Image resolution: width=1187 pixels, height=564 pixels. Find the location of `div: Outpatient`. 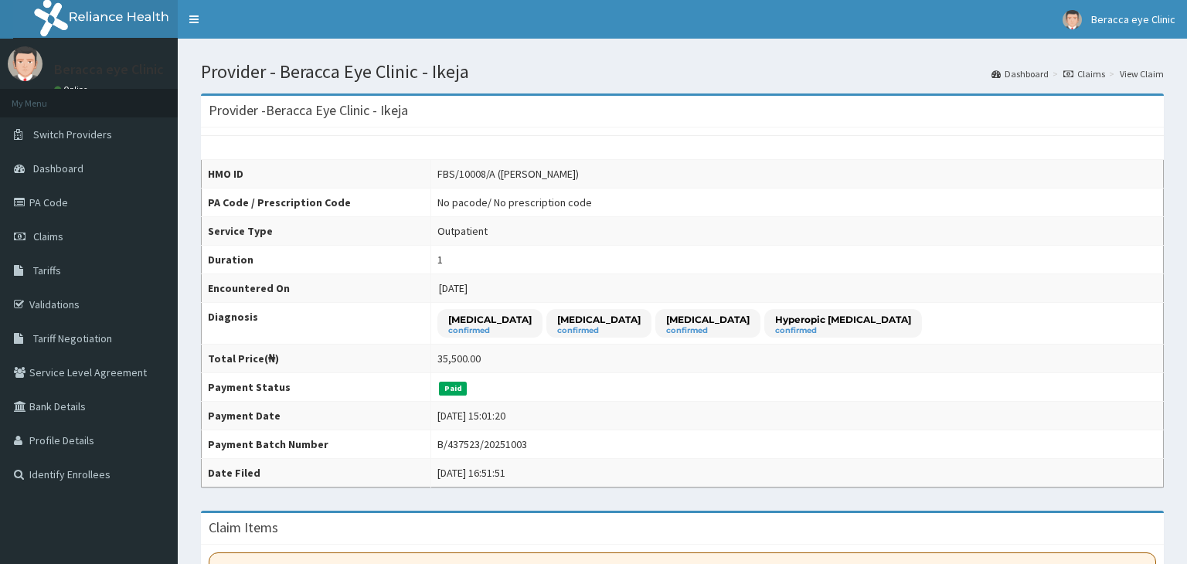

div: Outpatient is located at coordinates (462, 231).